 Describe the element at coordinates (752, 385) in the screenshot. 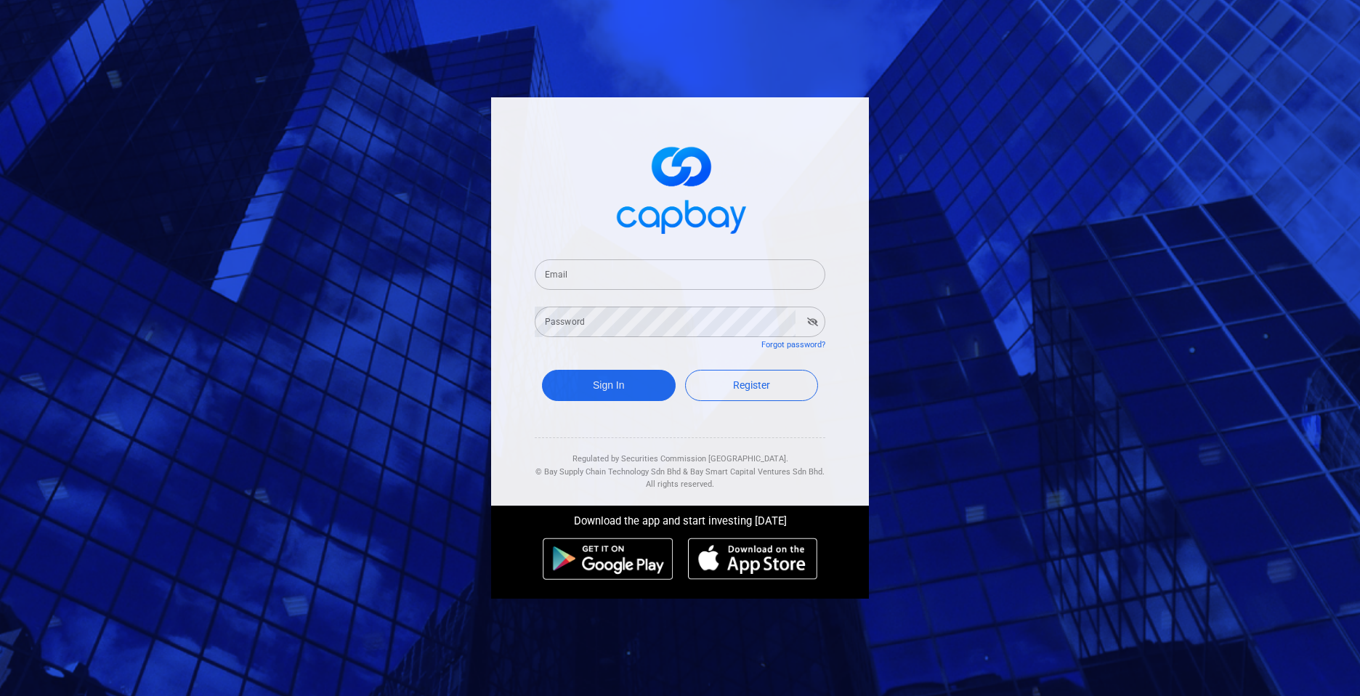

I see `a: Register` at that location.